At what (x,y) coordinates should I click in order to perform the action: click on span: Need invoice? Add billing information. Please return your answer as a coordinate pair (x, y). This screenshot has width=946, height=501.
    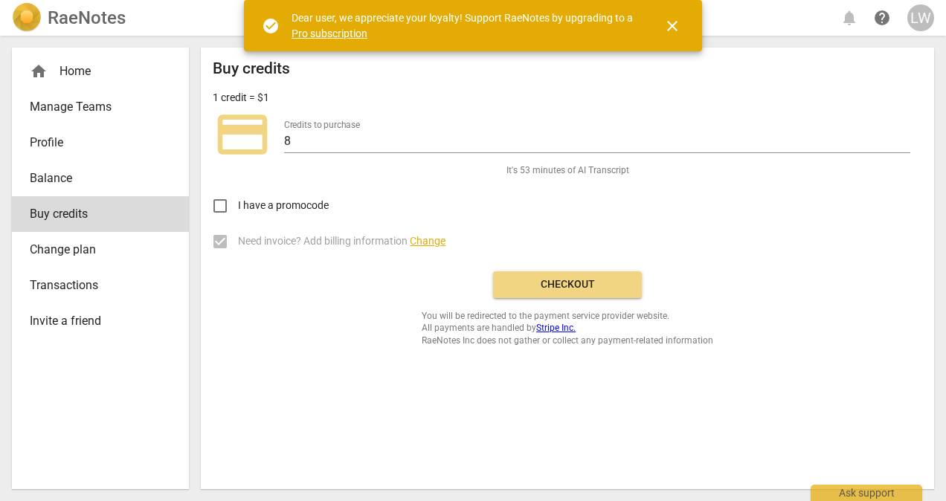
    Looking at the image, I should click on (341, 241).